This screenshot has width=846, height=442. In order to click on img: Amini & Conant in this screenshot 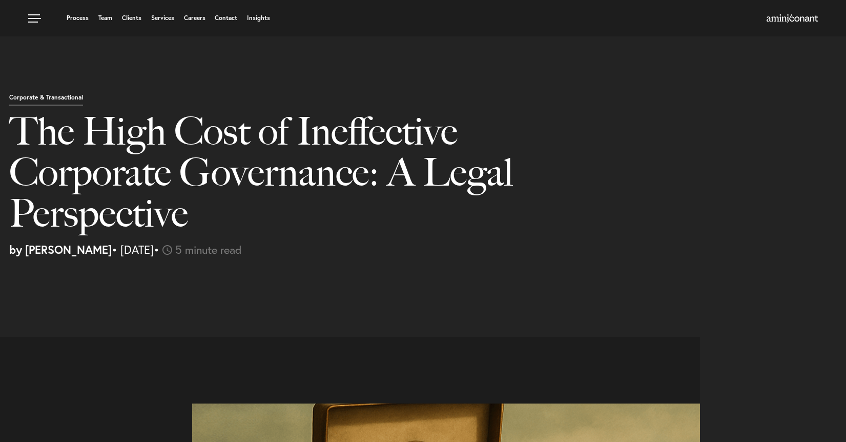, I will do `click(792, 18)`.